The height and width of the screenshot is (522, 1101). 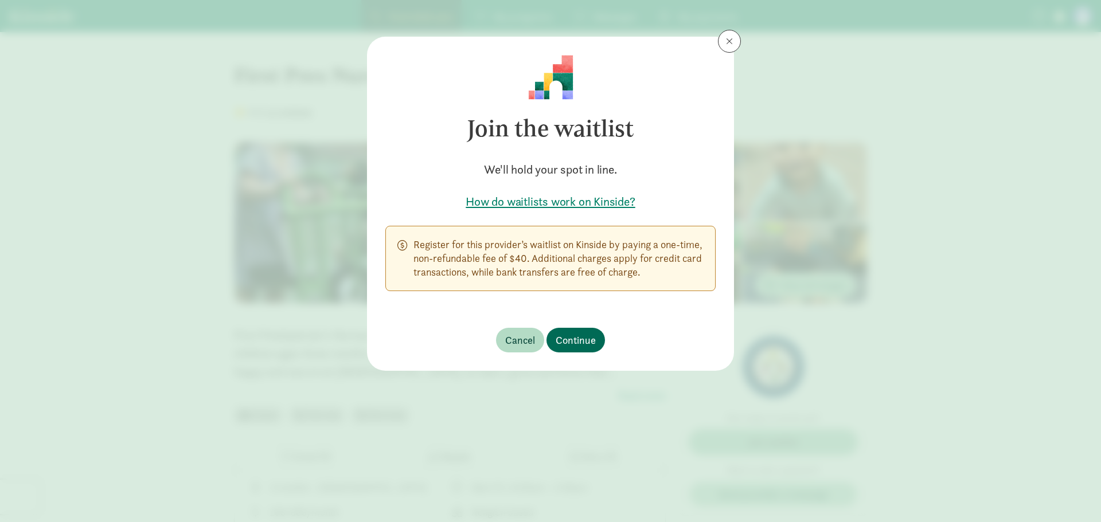 What do you see at coordinates (550, 202) in the screenshot?
I see `h5: How do waitlists work on Kinside?` at bounding box center [550, 202].